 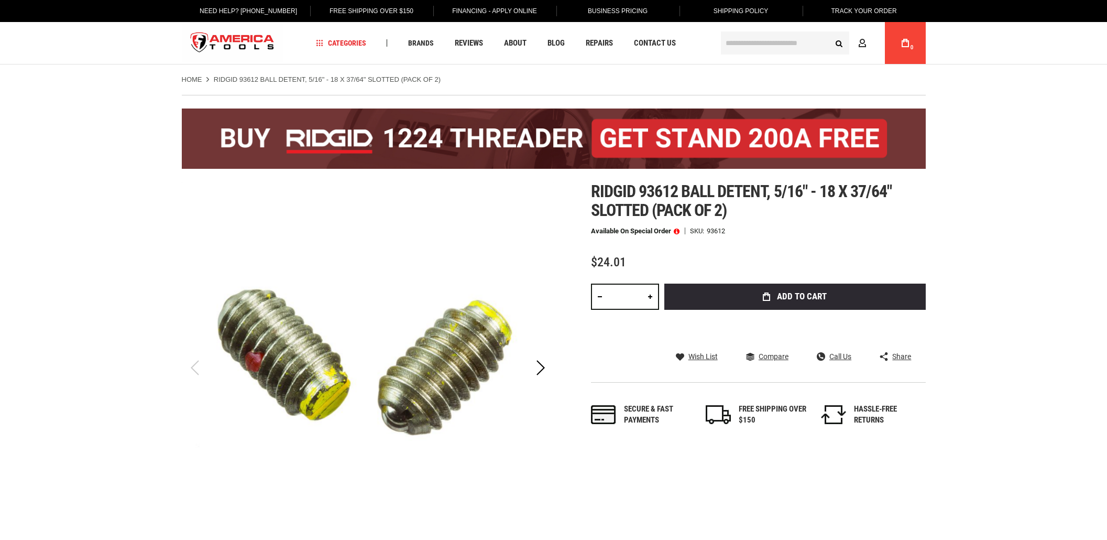 What do you see at coordinates (795, 297) in the screenshot?
I see `button: Add to Cart` at bounding box center [795, 297].